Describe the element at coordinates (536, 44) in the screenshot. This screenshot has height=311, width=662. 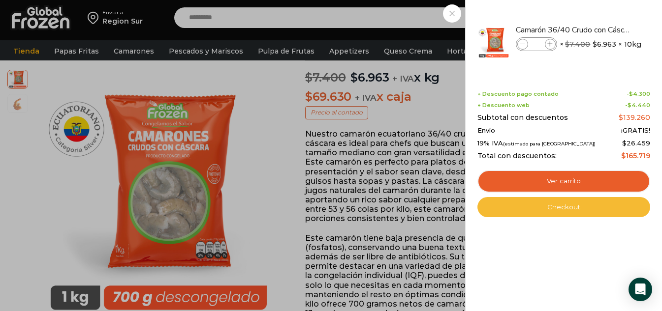
I see `input: Product quantity` at that location.